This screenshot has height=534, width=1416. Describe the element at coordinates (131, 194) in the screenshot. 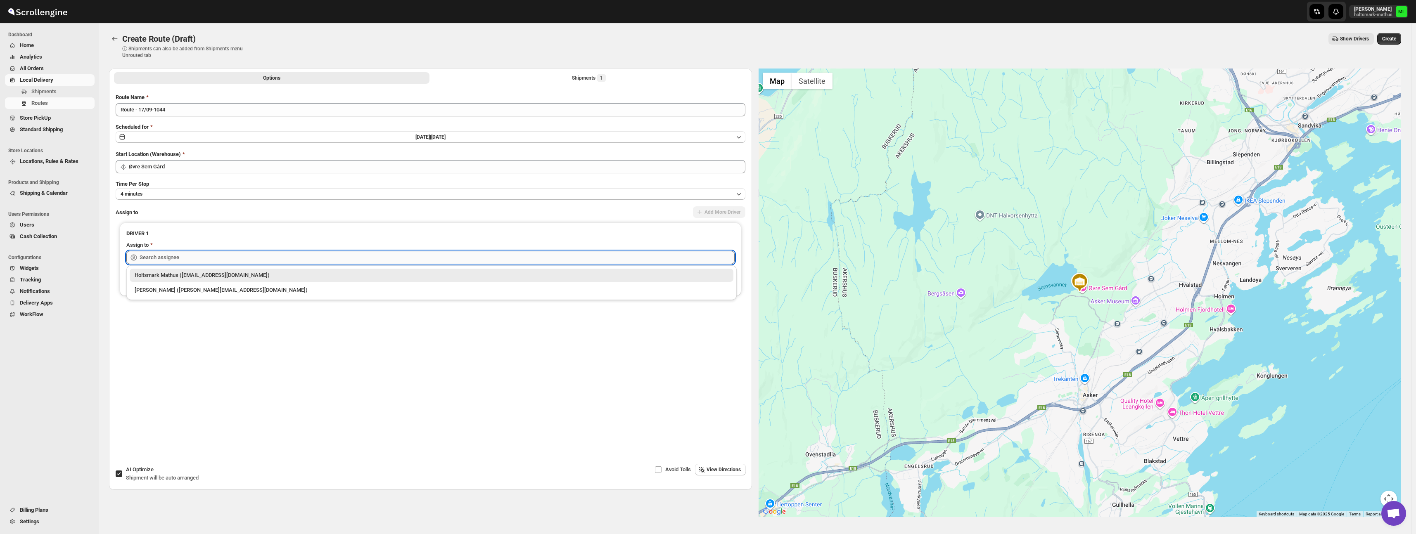

I see `span: 4 minutes` at that location.